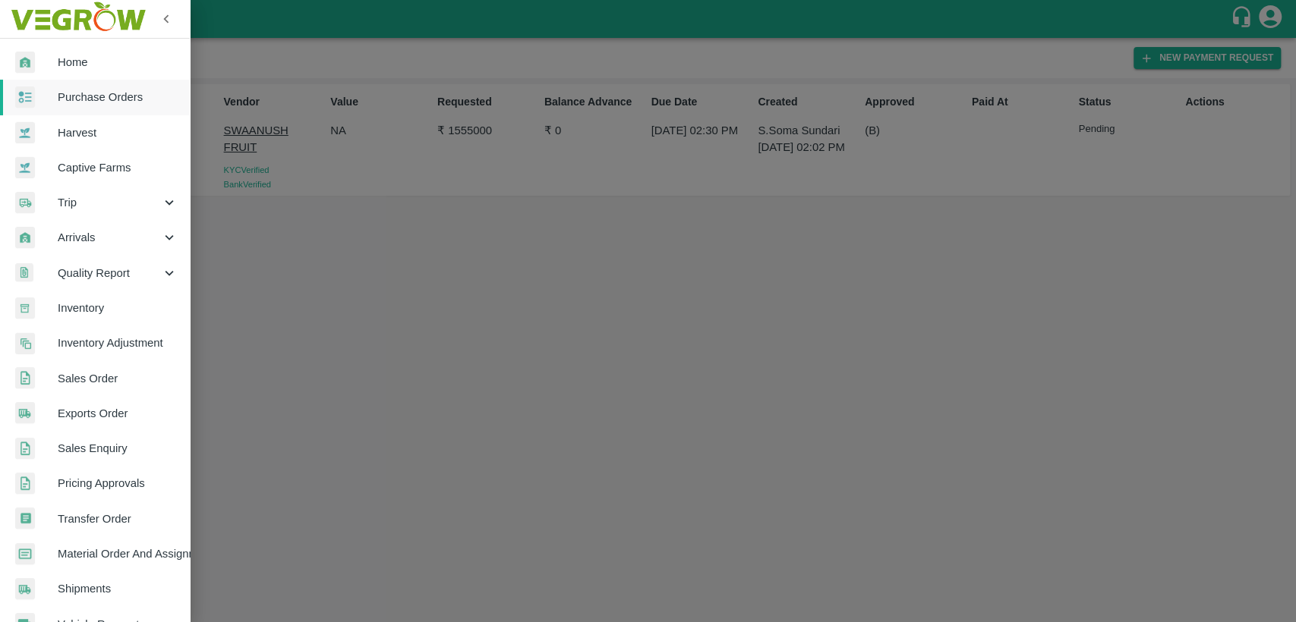 The image size is (1296, 622). What do you see at coordinates (118, 133) in the screenshot?
I see `span: Harvest` at bounding box center [118, 133].